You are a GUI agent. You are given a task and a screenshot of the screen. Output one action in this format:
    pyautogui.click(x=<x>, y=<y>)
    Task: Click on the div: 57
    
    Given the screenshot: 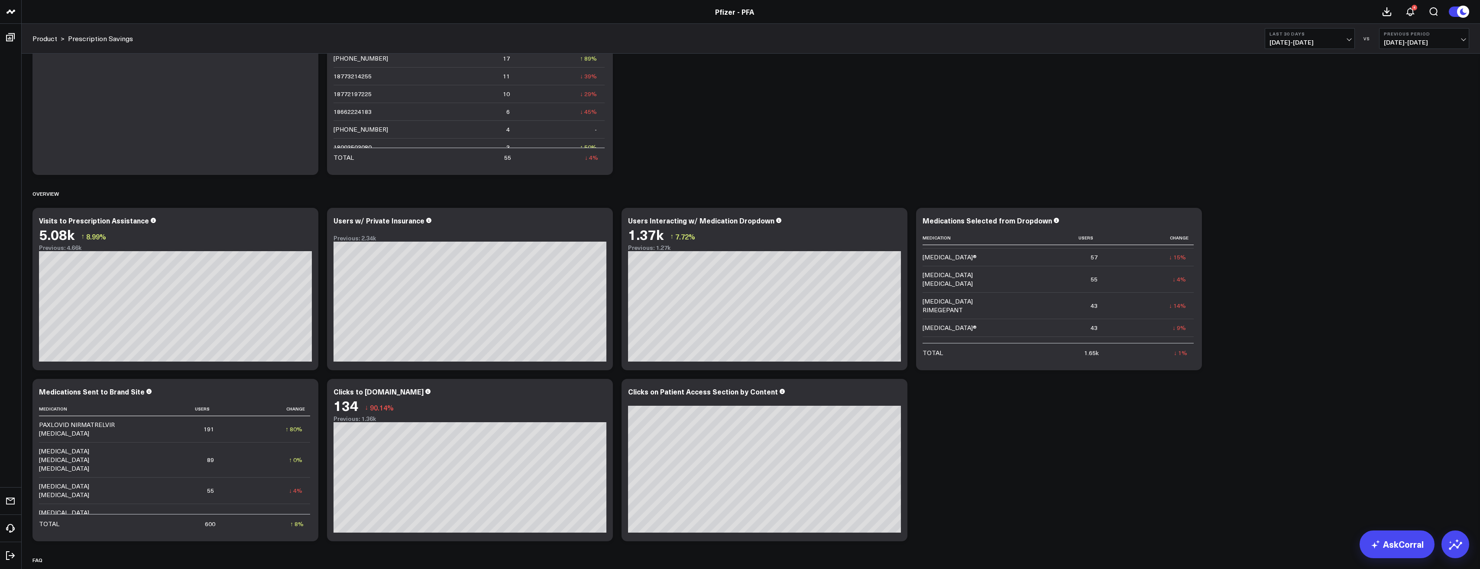 What is the action you would take?
    pyautogui.click(x=1094, y=257)
    